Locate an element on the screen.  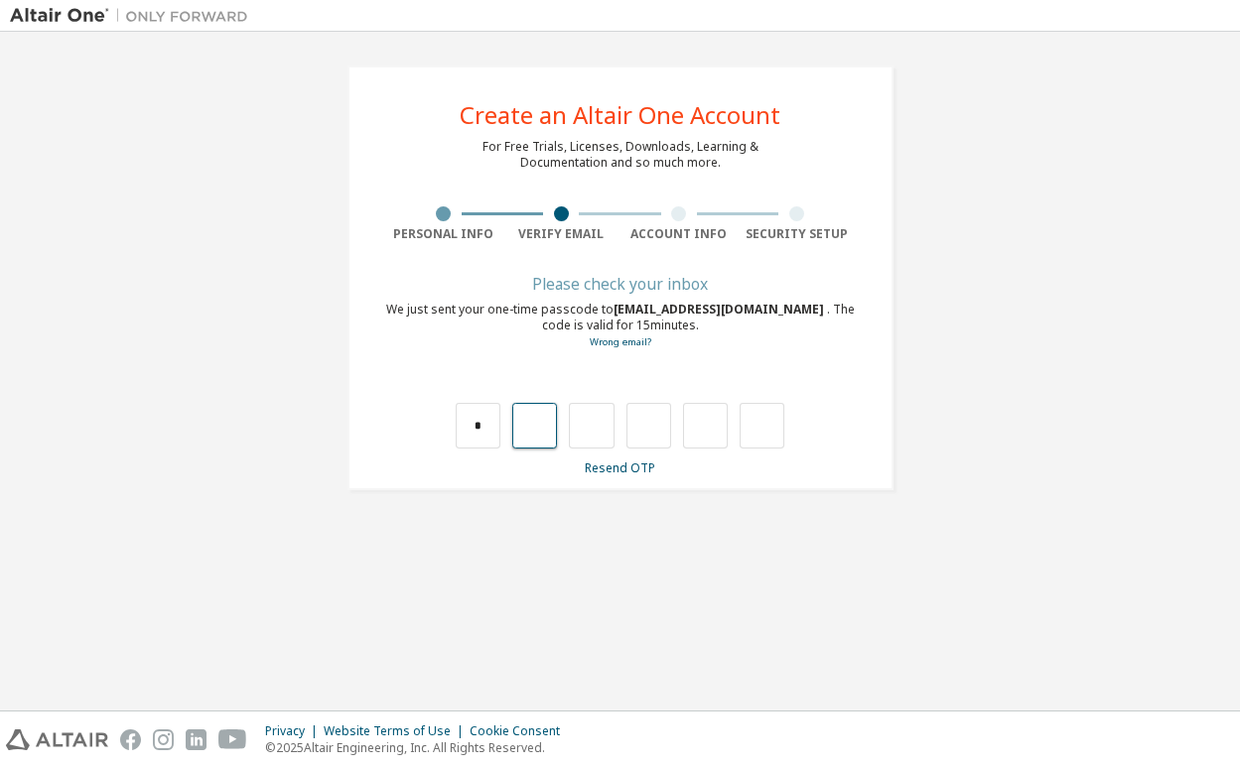
div: Create an Altair One Account is located at coordinates (619, 115).